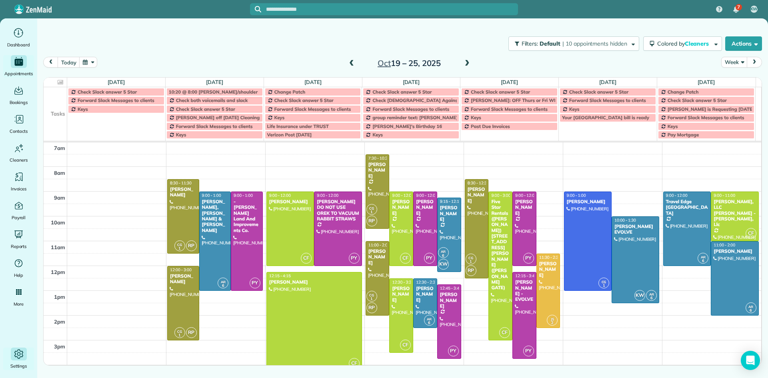 Image resolution: width=768 pixels, height=378 pixels. What do you see at coordinates (19, 366) in the screenshot?
I see `span: Settings` at bounding box center [19, 366].